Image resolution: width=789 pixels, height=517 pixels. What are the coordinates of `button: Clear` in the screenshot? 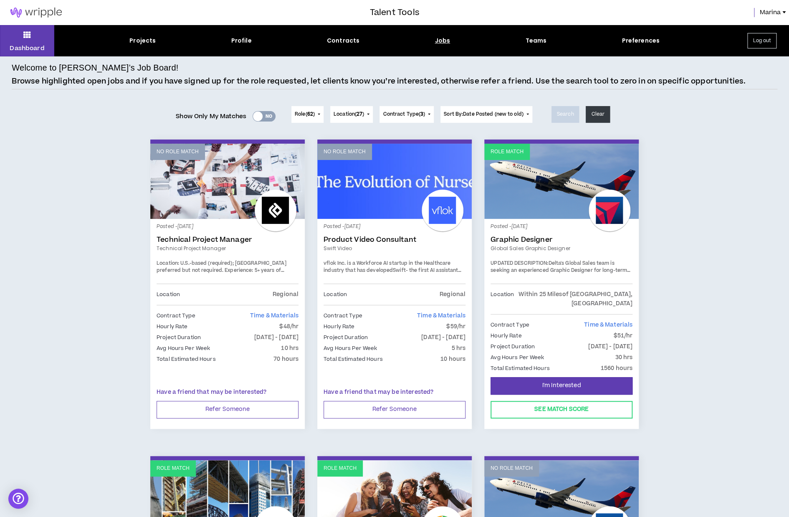 It's located at (598, 114).